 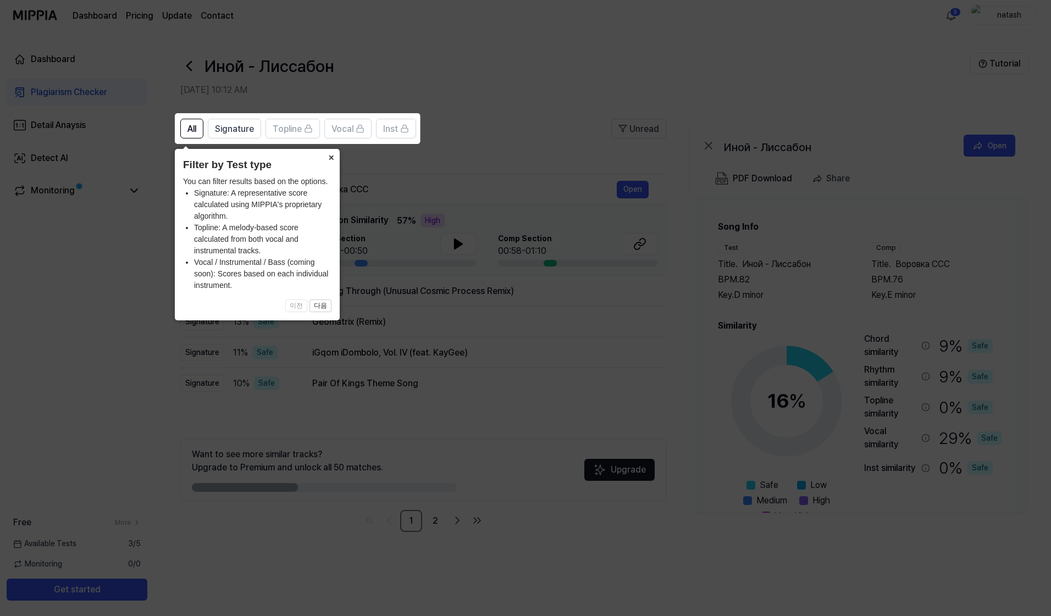 I want to click on div: You can filter results based on the options., so click(x=257, y=234).